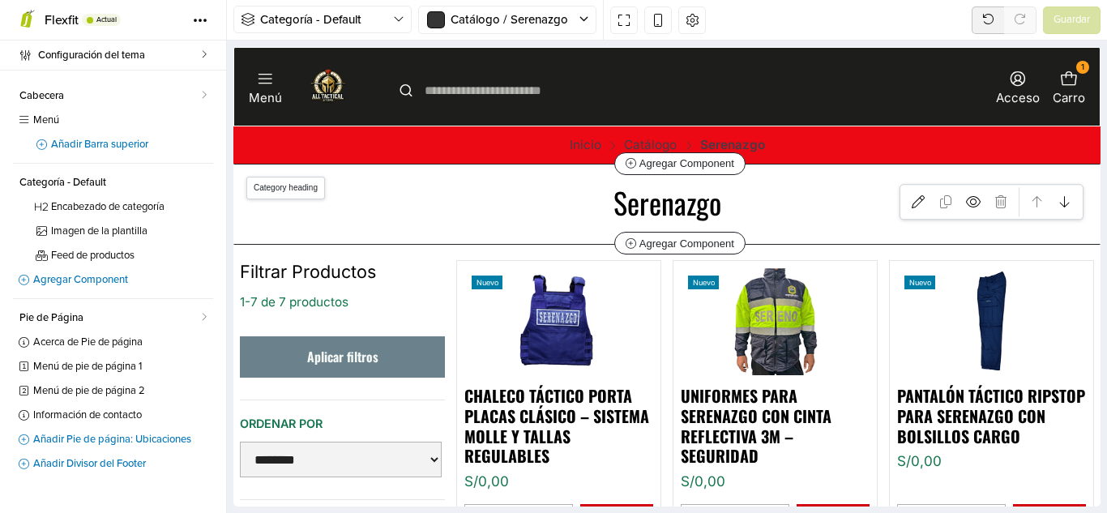  What do you see at coordinates (109, 377) in the screenshot?
I see `label: Ordenar por` at bounding box center [109, 377].